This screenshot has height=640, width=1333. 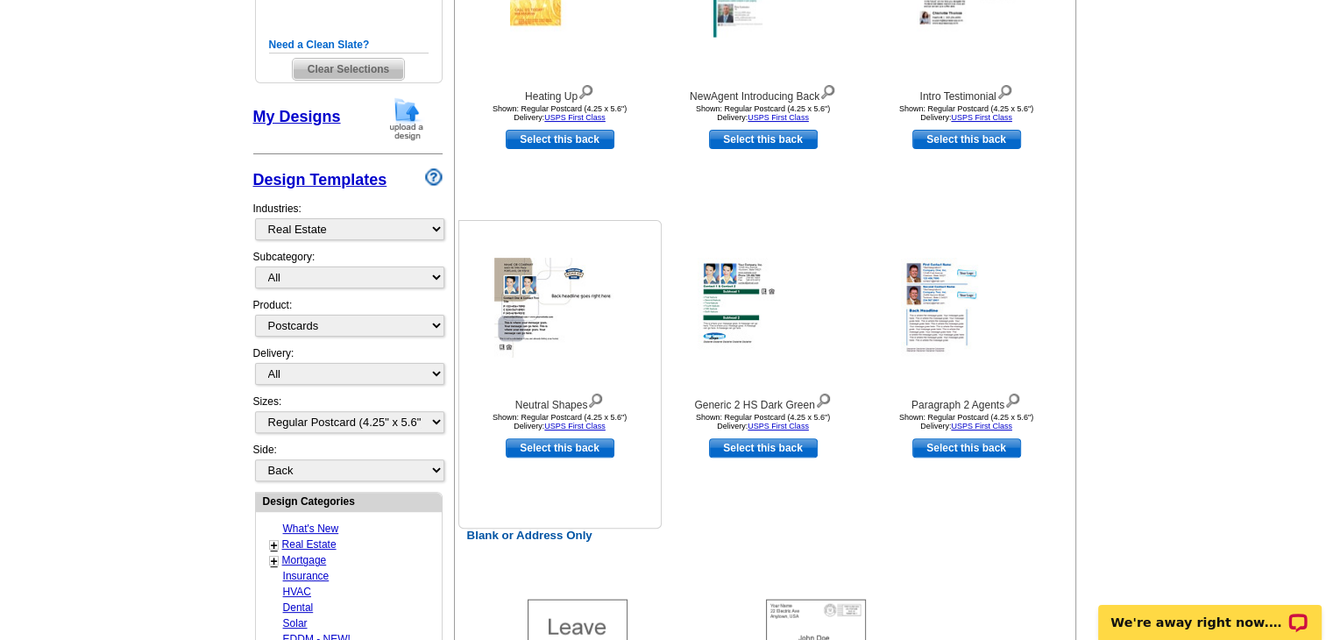 I want to click on div: NewAgent Introducing Back, so click(x=764, y=92).